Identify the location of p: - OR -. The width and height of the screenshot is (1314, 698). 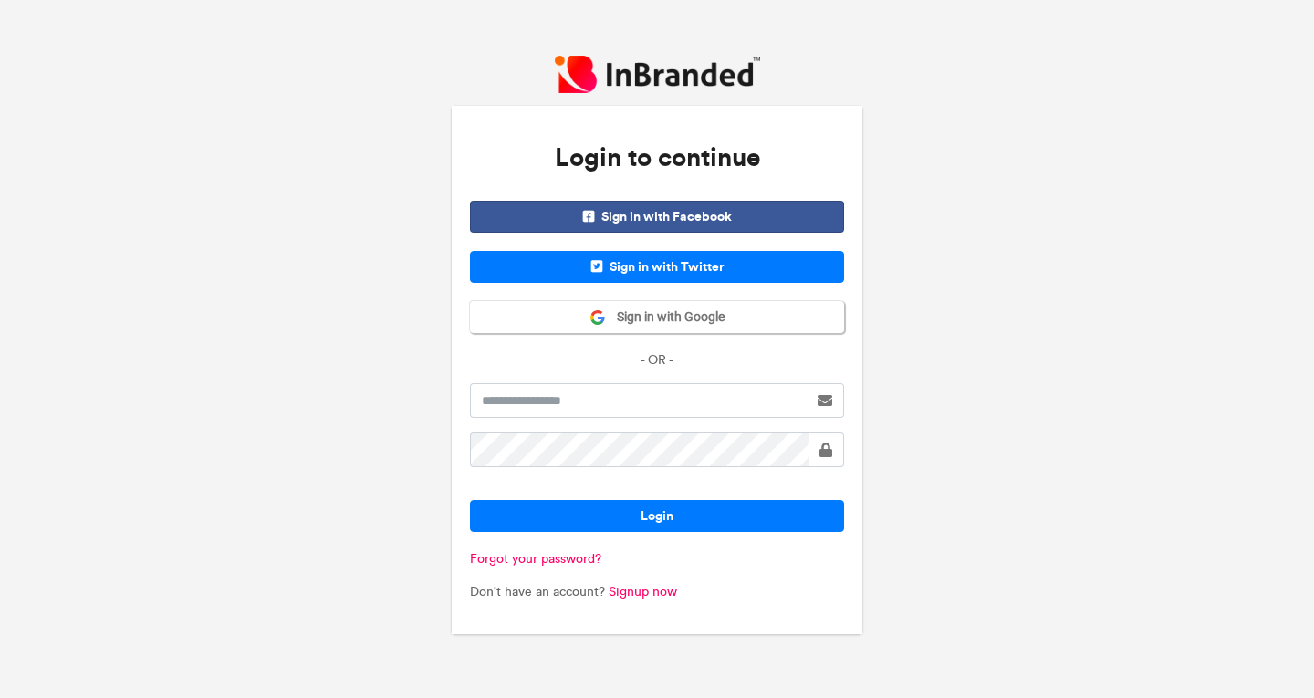
(657, 360).